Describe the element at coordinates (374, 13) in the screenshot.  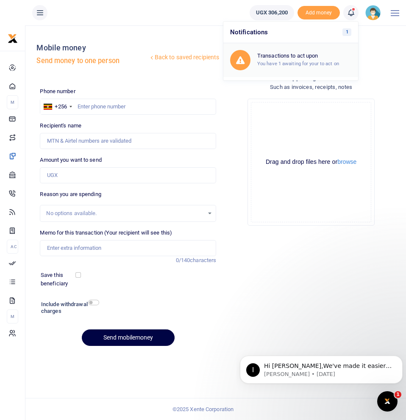
I see `a: profile-user` at that location.